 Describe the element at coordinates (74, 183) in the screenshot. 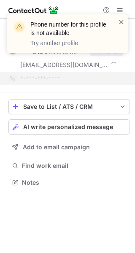

I see `span: Notes` at that location.